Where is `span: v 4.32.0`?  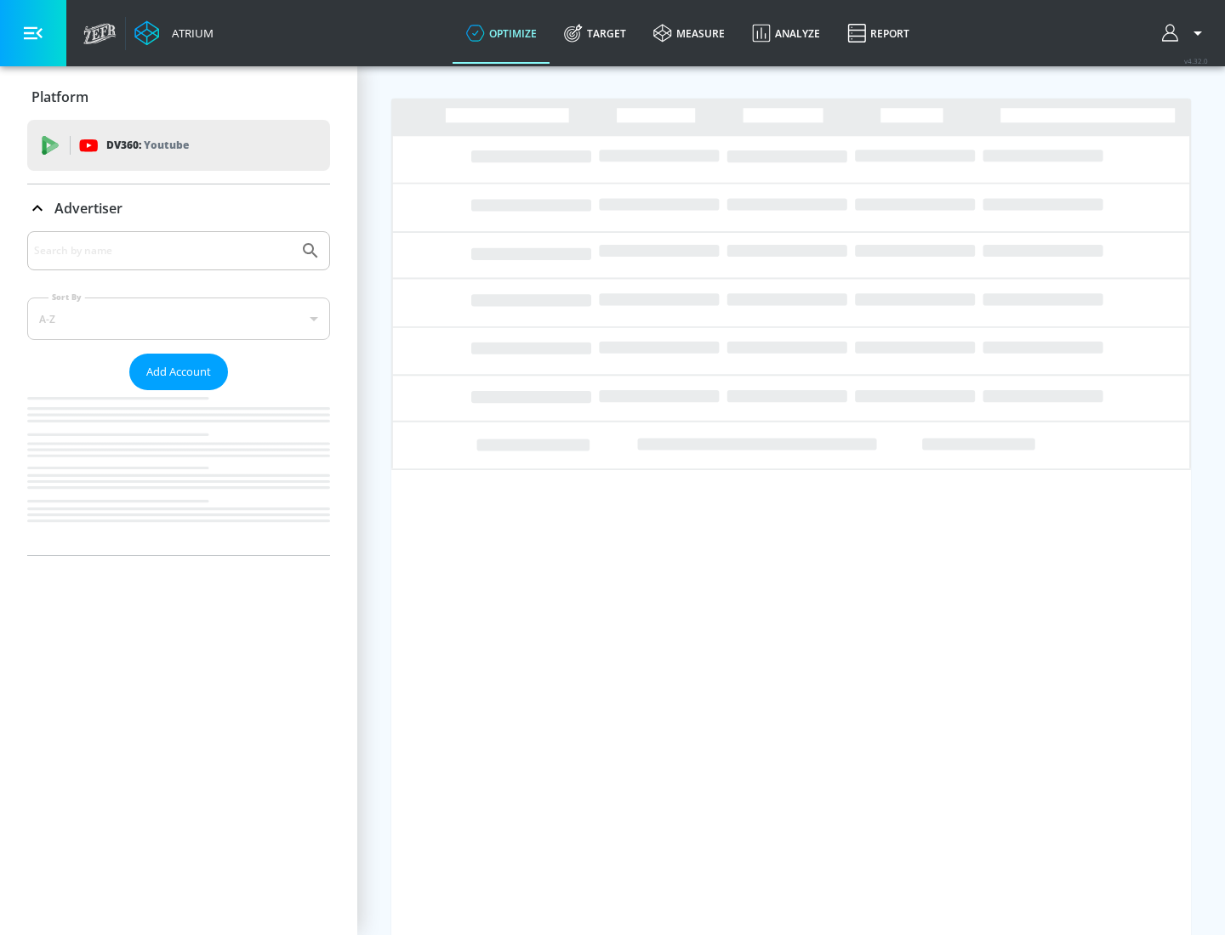
span: v 4.32.0 is located at coordinates (1196, 60).